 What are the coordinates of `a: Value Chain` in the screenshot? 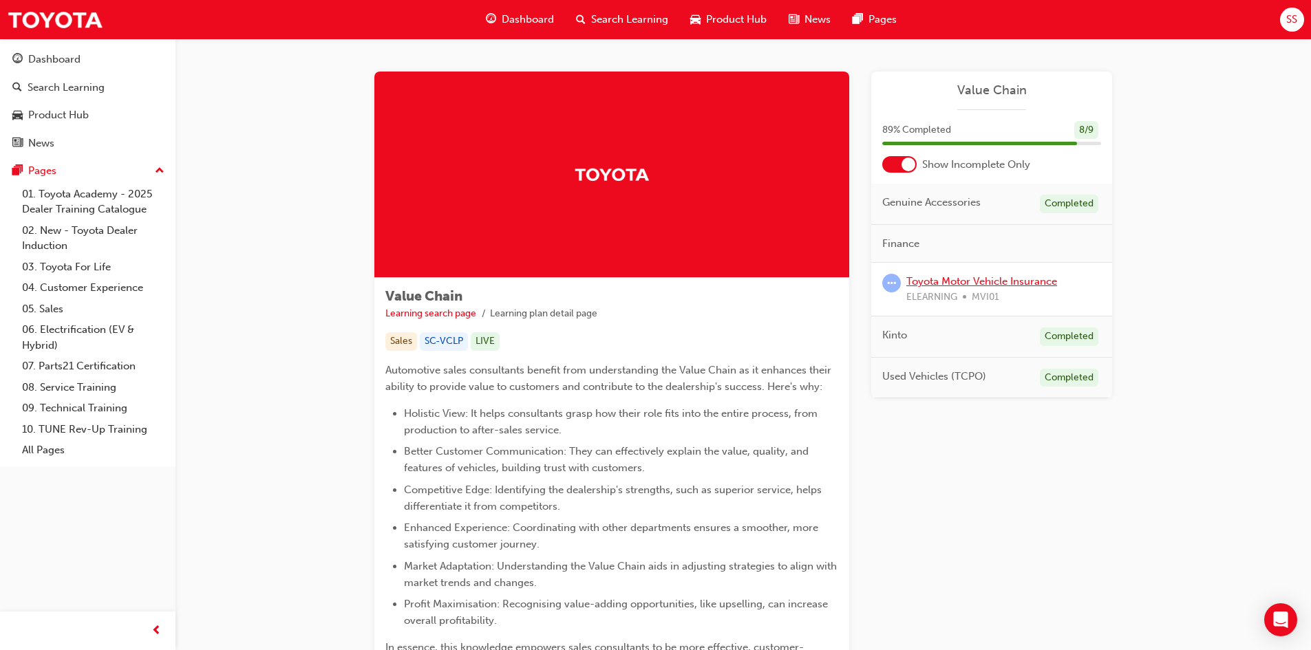 It's located at (992, 90).